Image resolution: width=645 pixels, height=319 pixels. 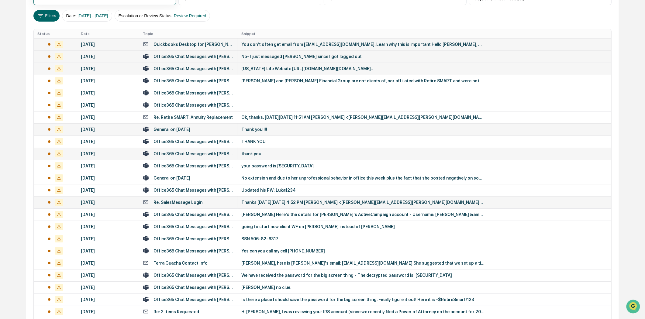 I want to click on img: f2157a4c-a0d3-4daa-907e-bb6f0de503a5-1751232295721, so click(x=8, y=8).